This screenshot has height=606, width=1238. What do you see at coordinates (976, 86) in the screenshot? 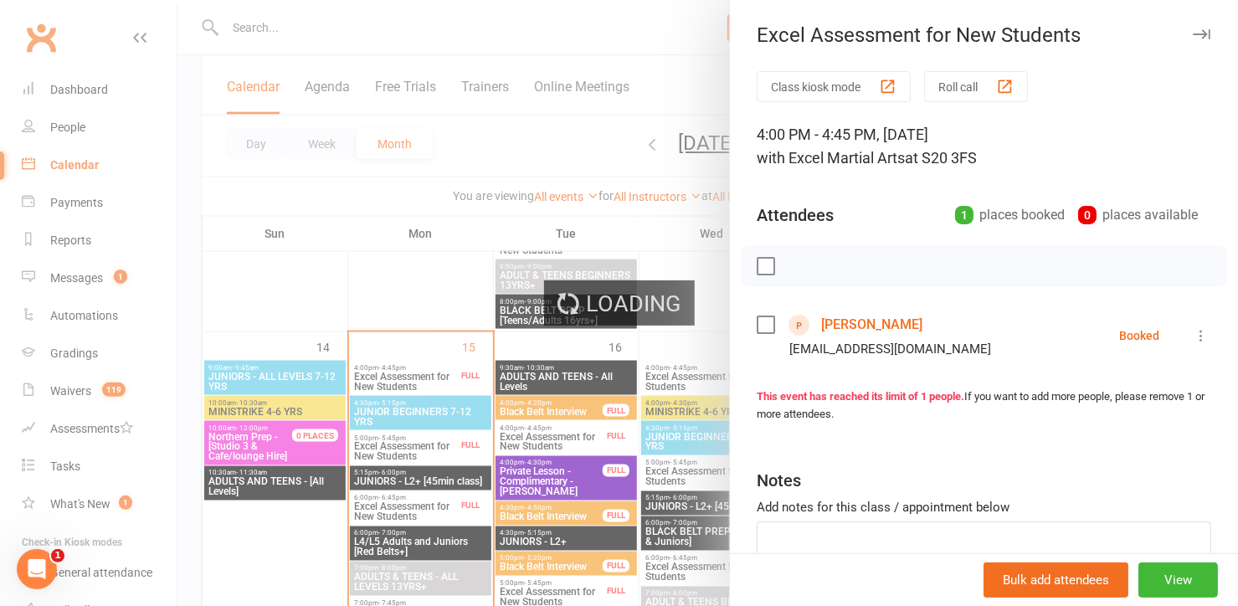
I see `button: Roll call` at bounding box center [976, 86].